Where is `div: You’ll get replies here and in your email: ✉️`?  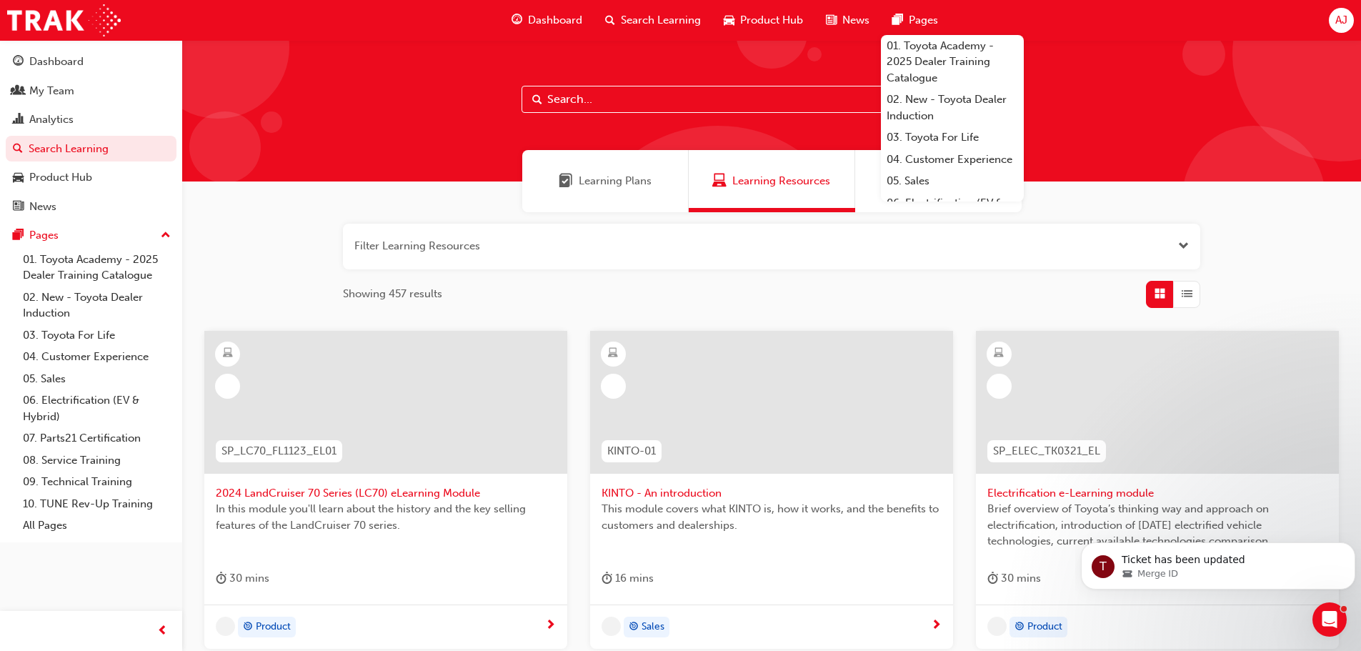 div: You’ll get replies here and in your email: ✉️ is located at coordinates (123, 357).